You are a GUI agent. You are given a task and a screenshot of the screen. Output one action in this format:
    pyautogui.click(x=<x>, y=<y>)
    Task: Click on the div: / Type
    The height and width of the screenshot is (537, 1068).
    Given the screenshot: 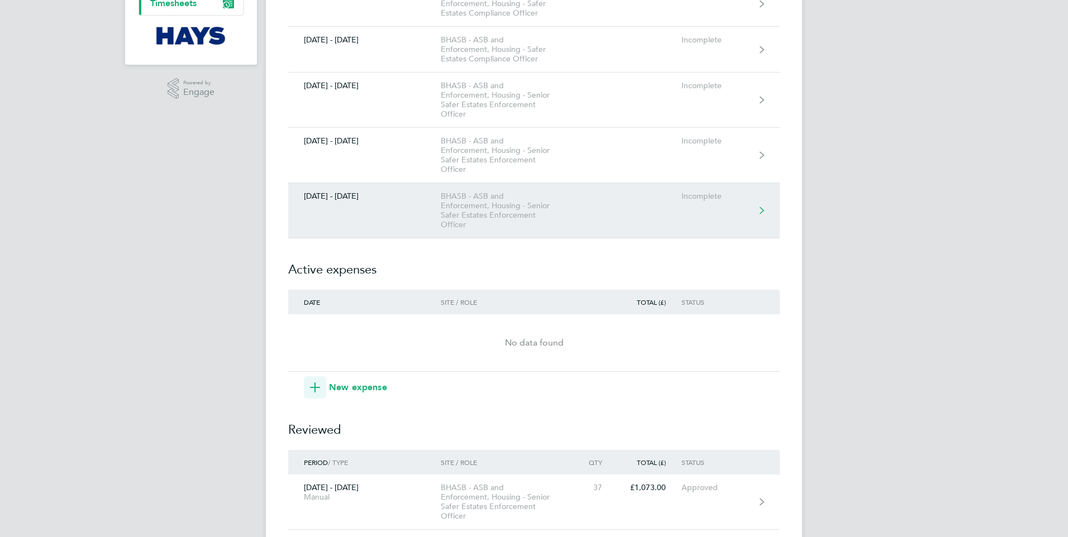 What is the action you would take?
    pyautogui.click(x=364, y=462)
    